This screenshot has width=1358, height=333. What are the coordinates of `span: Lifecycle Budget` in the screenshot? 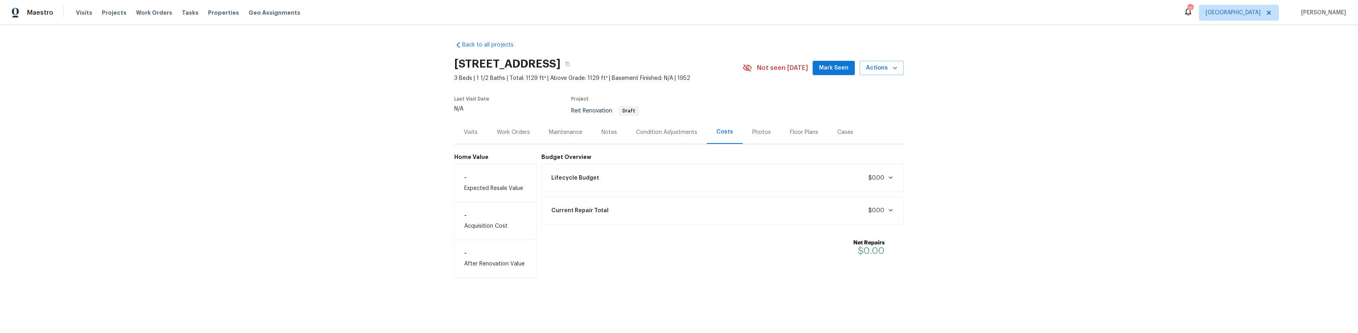 It's located at (575, 178).